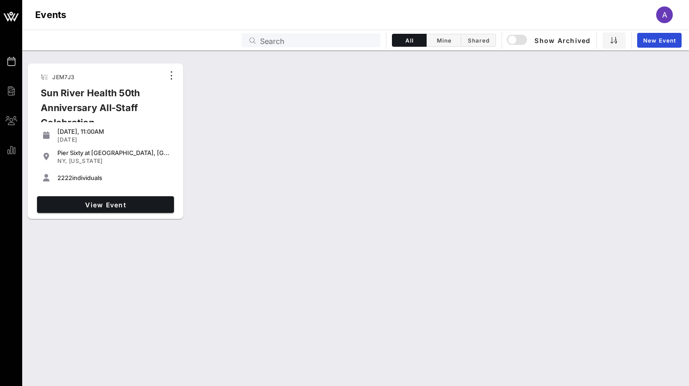  Describe the element at coordinates (444, 40) in the screenshot. I see `button: Mine` at that location.